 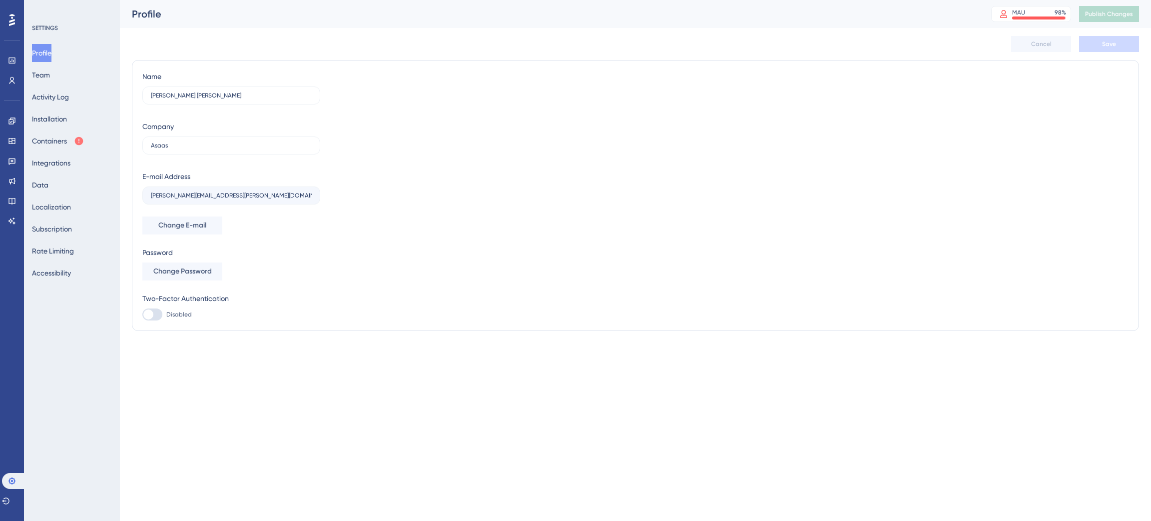 I want to click on input: Company Name, so click(x=231, y=145).